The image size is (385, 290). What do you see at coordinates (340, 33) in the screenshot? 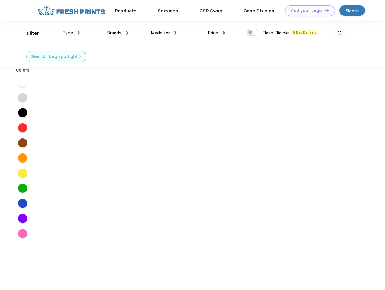
I see `img: desktop_search.svg` at bounding box center [340, 33].